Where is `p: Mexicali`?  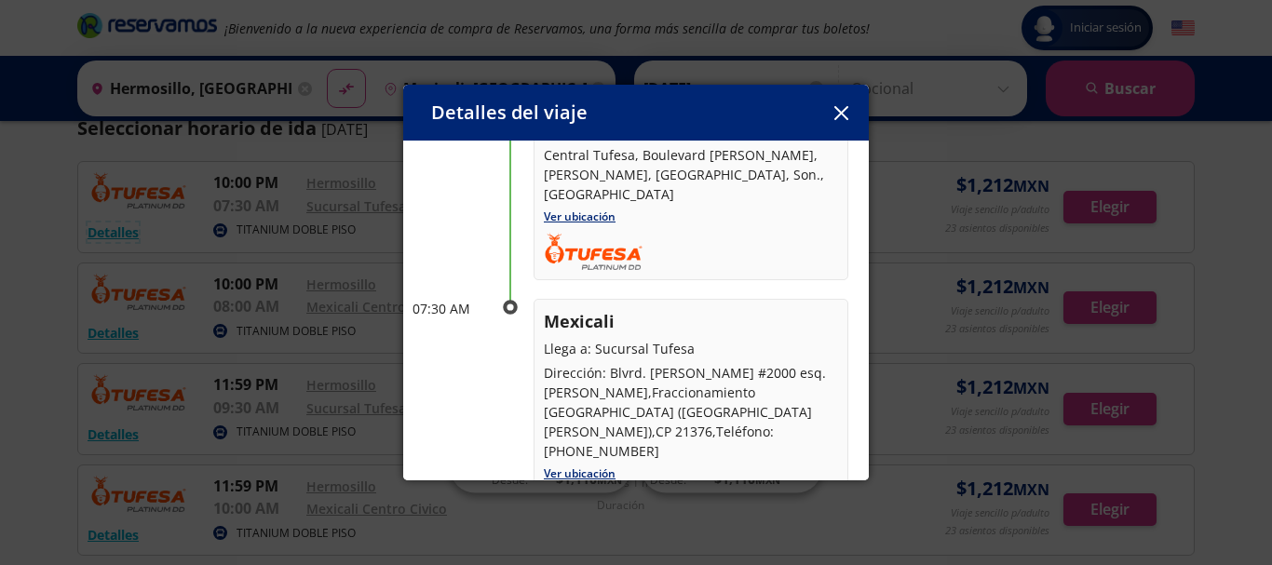 p: Mexicali is located at coordinates (691, 321).